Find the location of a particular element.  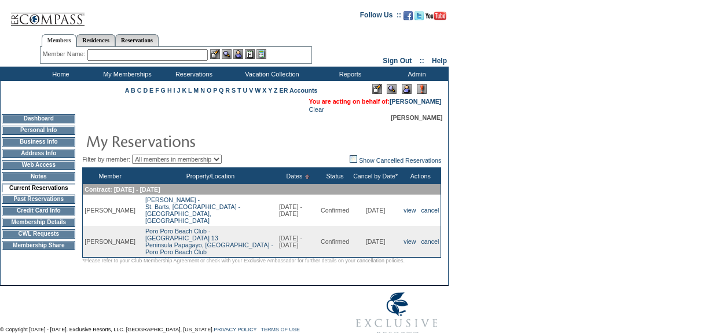

a: Become our fan on Facebook is located at coordinates (408, 18).